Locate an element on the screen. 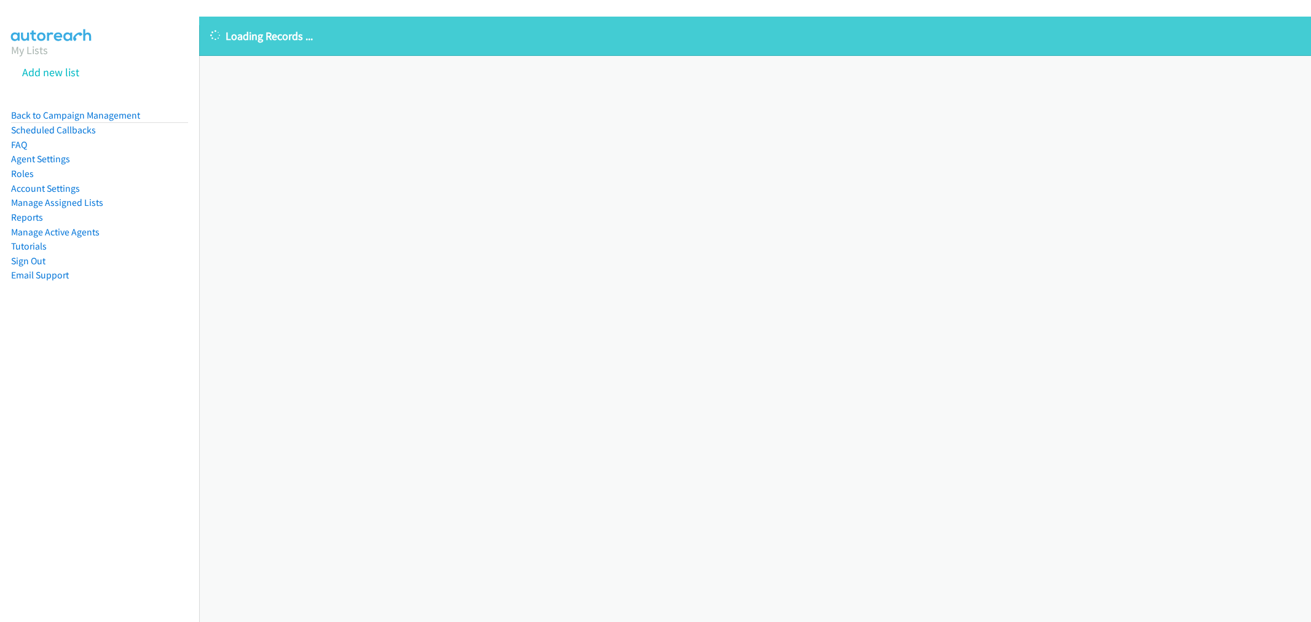  a: Email Support is located at coordinates (40, 275).